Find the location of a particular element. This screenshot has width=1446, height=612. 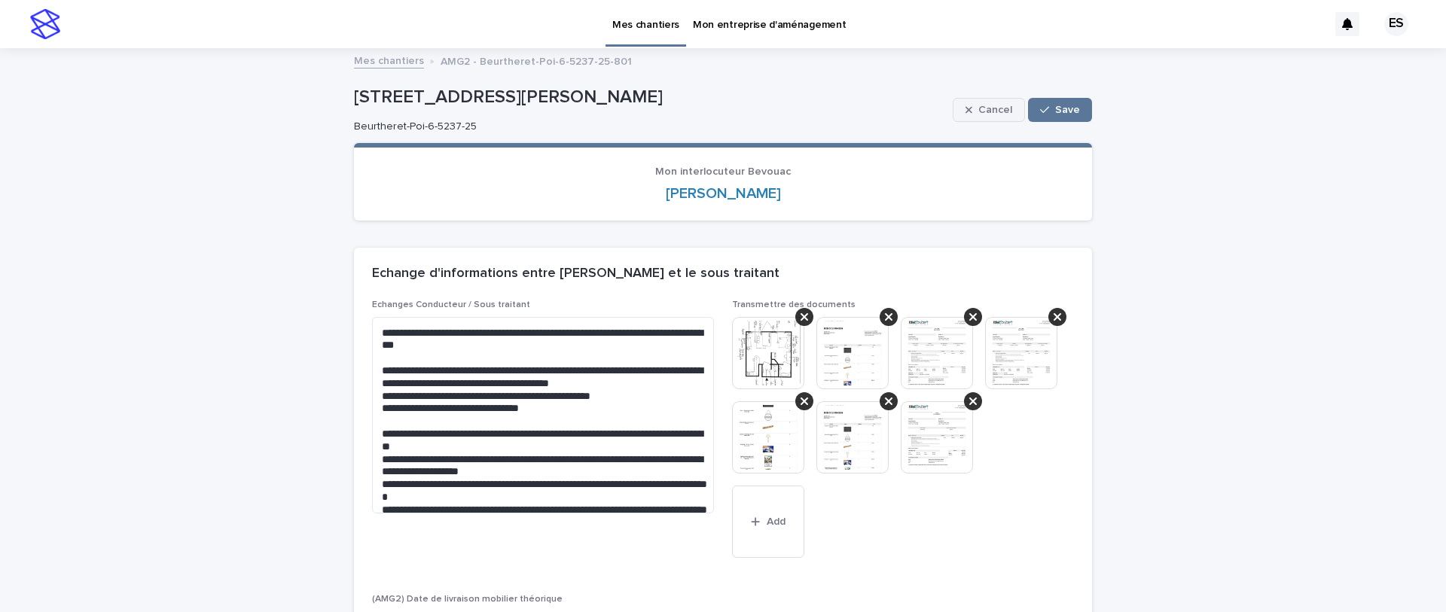

span: Add is located at coordinates (776, 522).